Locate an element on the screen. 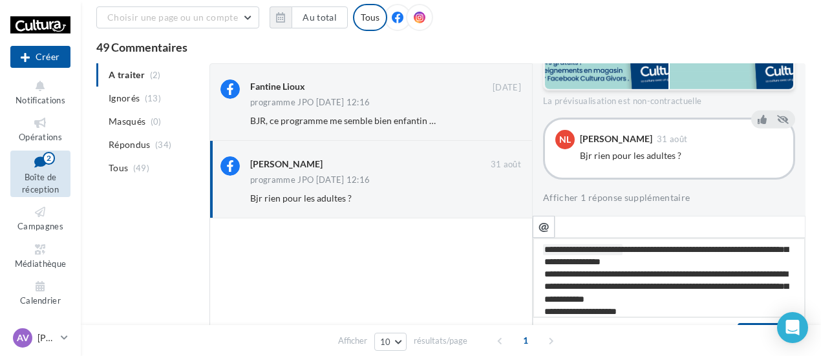 The width and height of the screenshot is (821, 356). span: Campagnes is located at coordinates (40, 226).